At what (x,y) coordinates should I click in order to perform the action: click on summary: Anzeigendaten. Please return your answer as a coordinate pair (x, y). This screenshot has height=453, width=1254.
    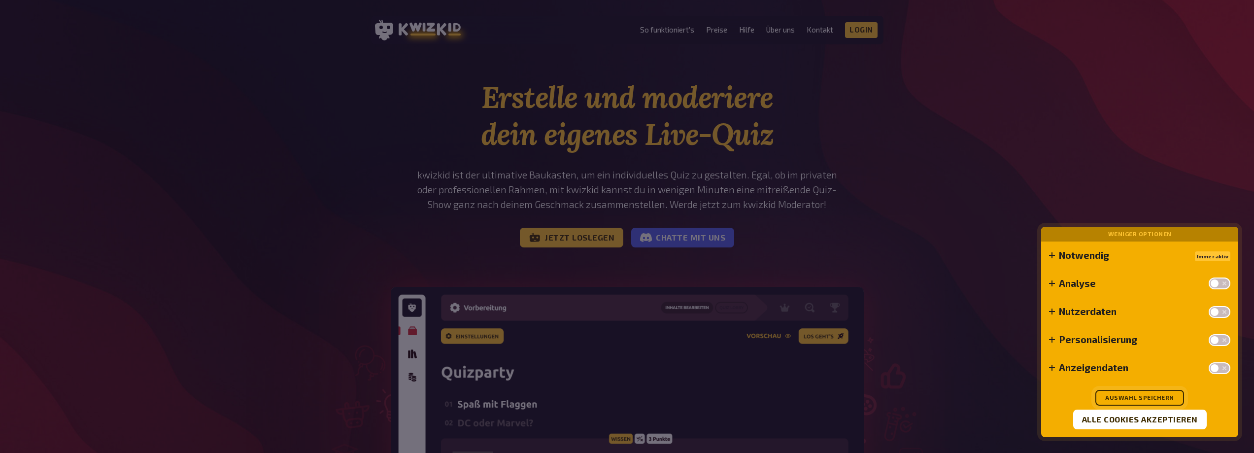
    Looking at the image, I should click on (1140, 368).